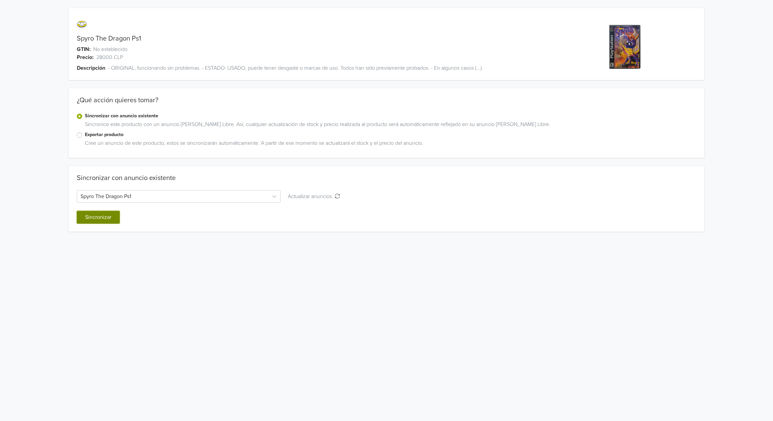  I want to click on span: GTIN:, so click(84, 49).